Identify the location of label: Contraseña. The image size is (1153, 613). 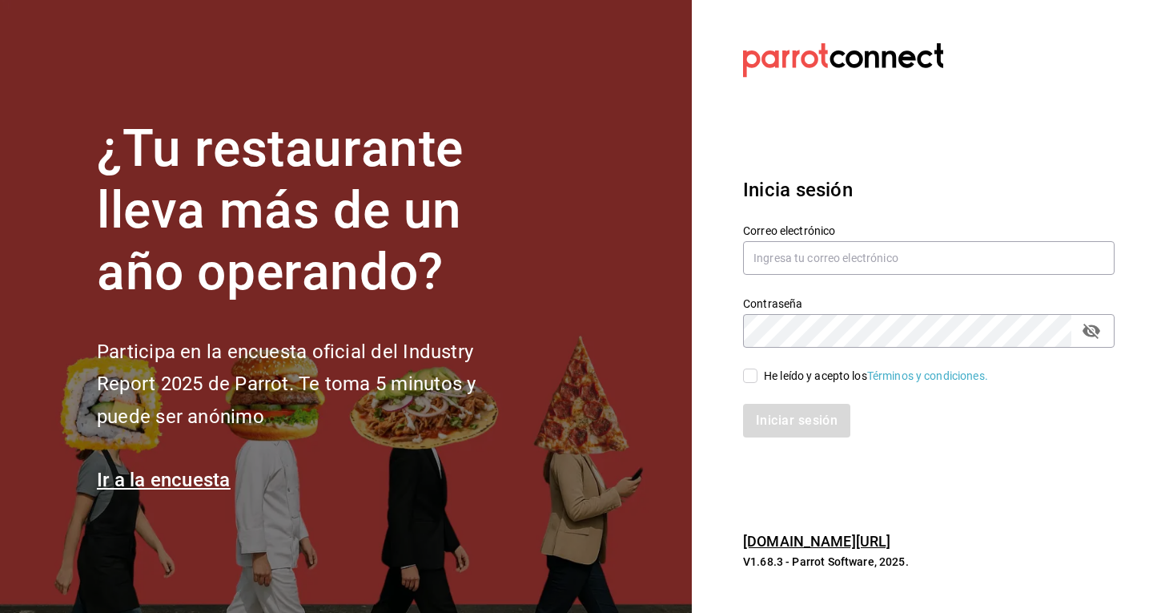
(929, 303).